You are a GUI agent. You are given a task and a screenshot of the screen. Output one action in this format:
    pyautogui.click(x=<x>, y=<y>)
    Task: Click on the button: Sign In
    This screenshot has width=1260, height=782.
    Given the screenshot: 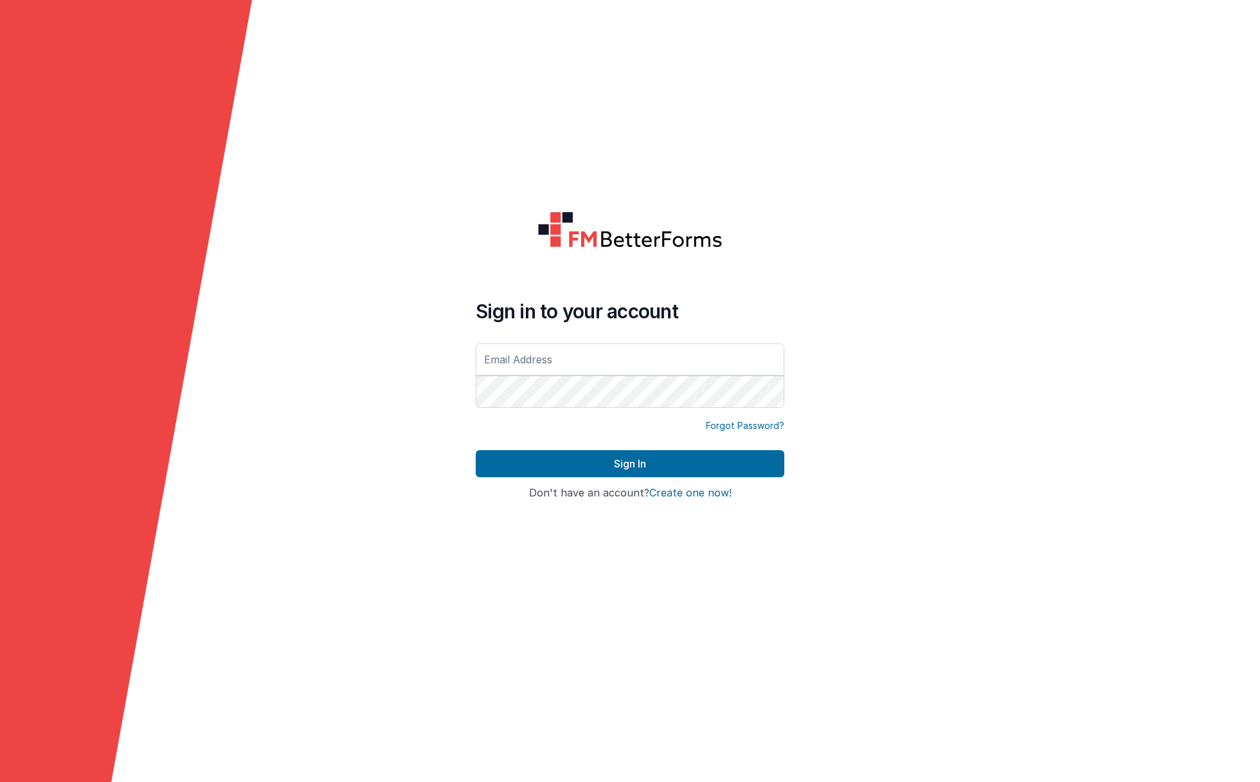 What is the action you would take?
    pyautogui.click(x=630, y=463)
    